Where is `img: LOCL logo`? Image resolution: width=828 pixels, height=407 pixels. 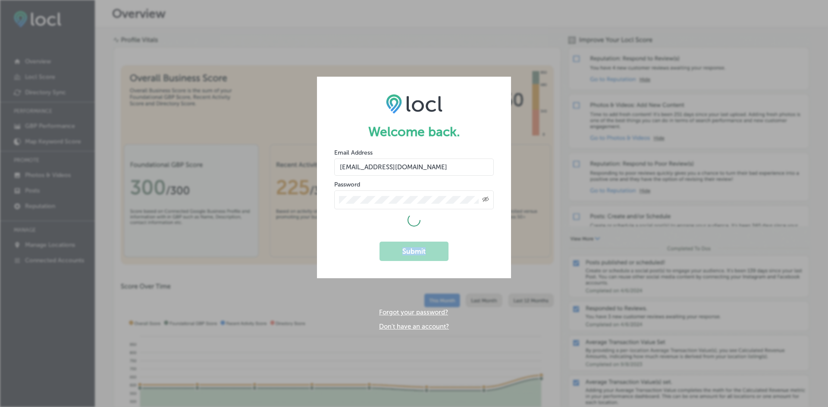
img: LOCL logo is located at coordinates (414, 104).